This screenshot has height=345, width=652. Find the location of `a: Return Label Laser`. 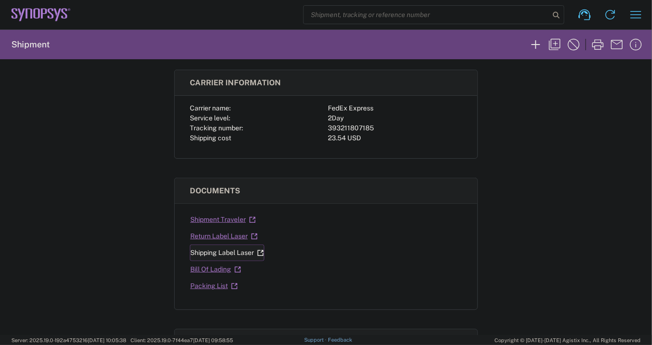

a: Return Label Laser is located at coordinates (224, 236).